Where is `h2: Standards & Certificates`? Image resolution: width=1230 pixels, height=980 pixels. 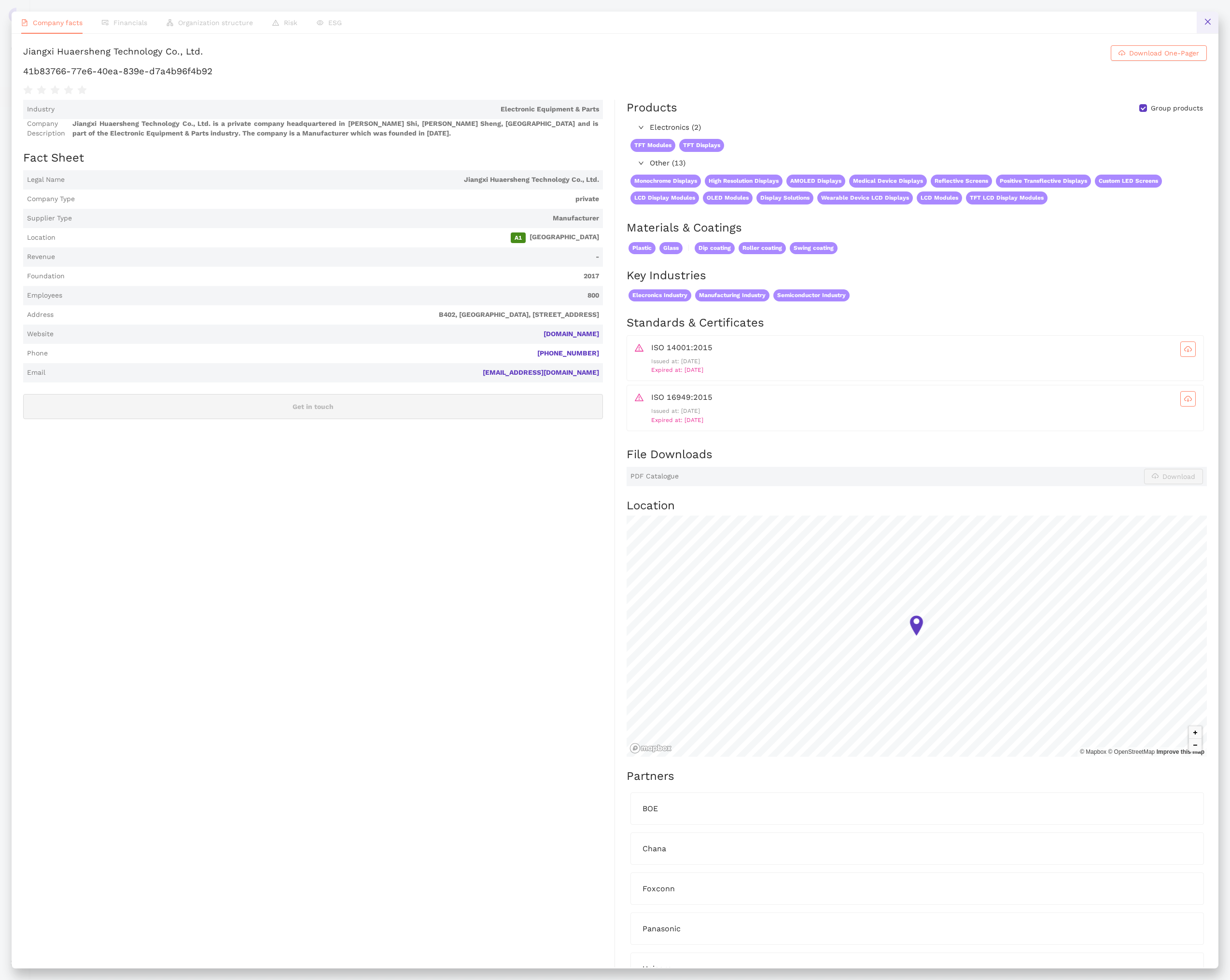 h2: Standards & Certificates is located at coordinates (917, 323).